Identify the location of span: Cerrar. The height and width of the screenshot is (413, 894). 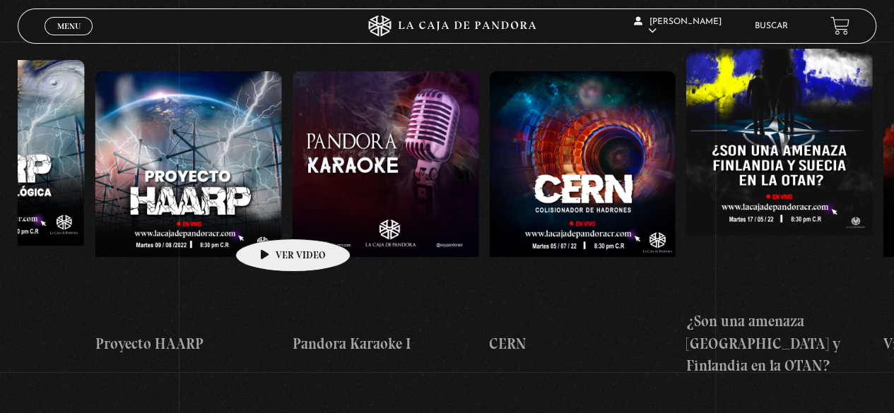
(69, 38).